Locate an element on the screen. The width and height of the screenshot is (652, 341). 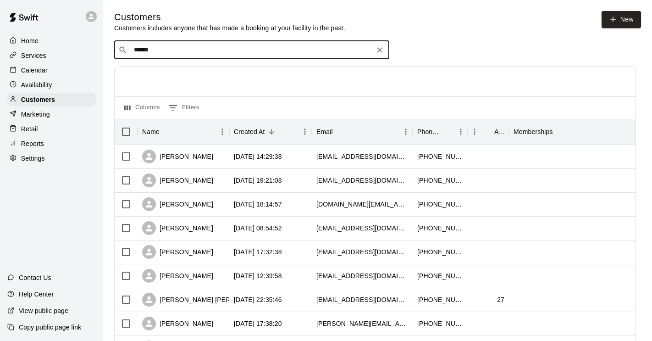
p: View public page is located at coordinates (44, 311).